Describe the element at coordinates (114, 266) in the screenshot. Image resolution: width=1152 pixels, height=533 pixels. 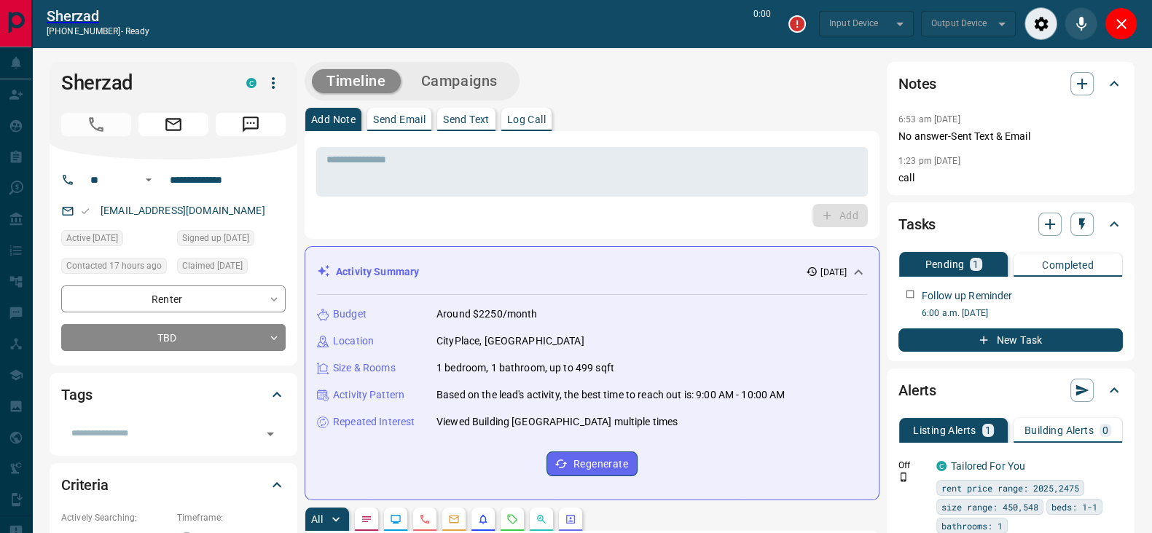
I see `span: Contacted 17 hours ago` at that location.